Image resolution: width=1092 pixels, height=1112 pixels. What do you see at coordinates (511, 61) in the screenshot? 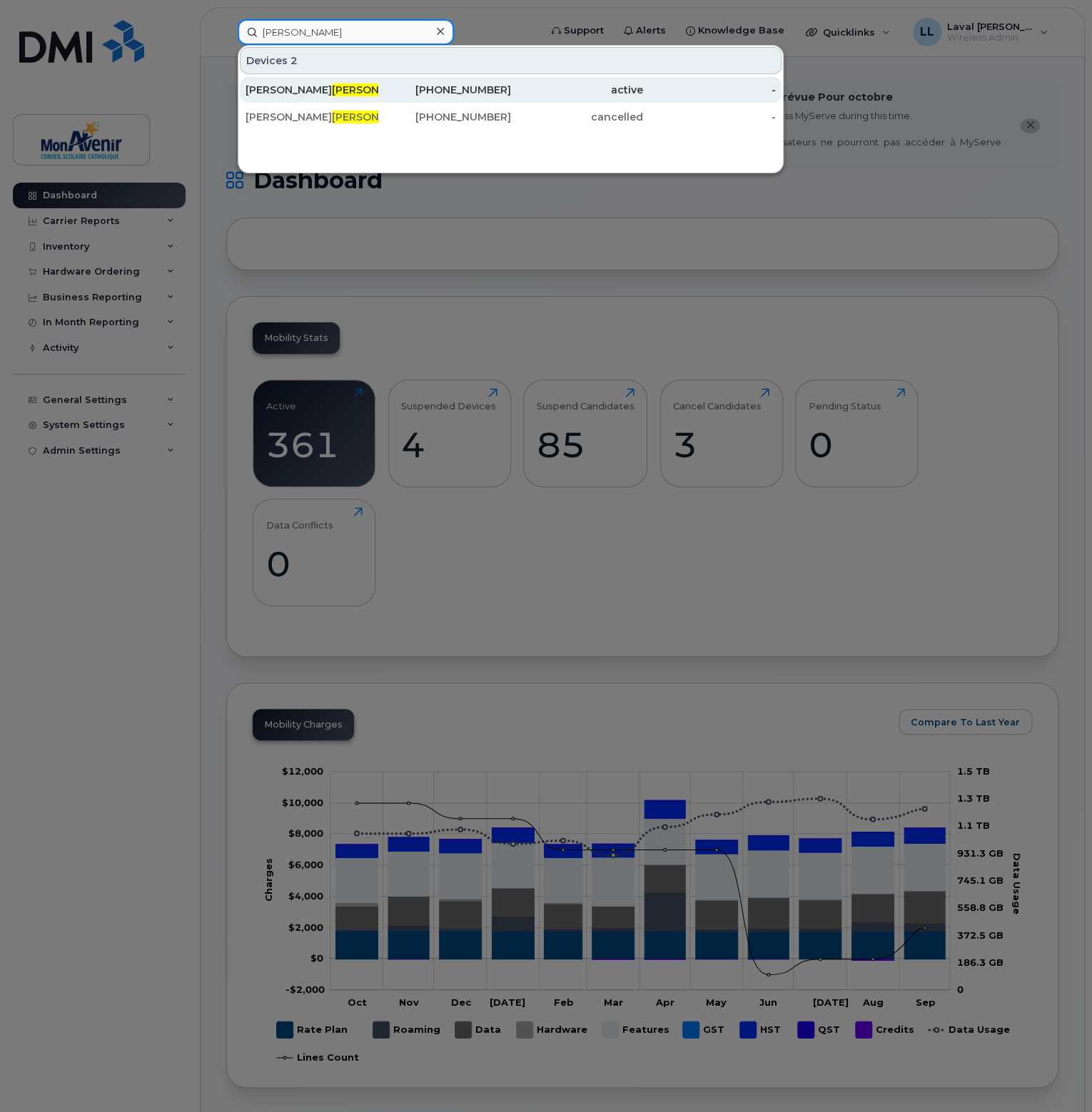
I see `div: Devices` at bounding box center [511, 61].